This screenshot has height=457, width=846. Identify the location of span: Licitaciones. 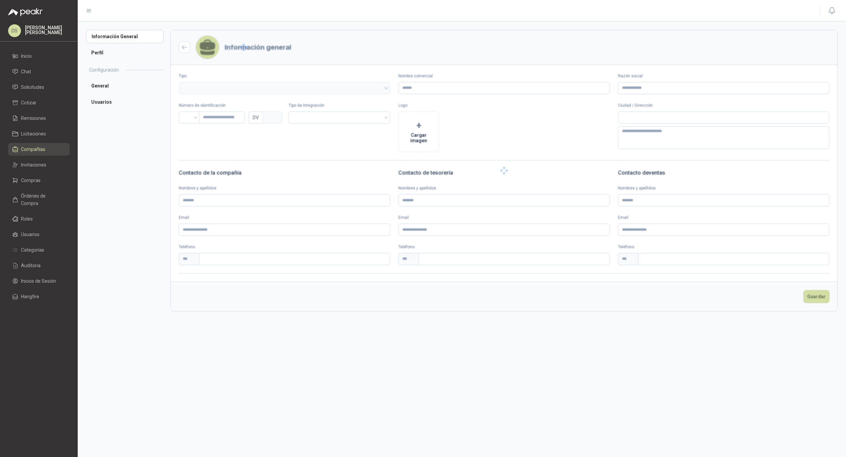
(33, 134).